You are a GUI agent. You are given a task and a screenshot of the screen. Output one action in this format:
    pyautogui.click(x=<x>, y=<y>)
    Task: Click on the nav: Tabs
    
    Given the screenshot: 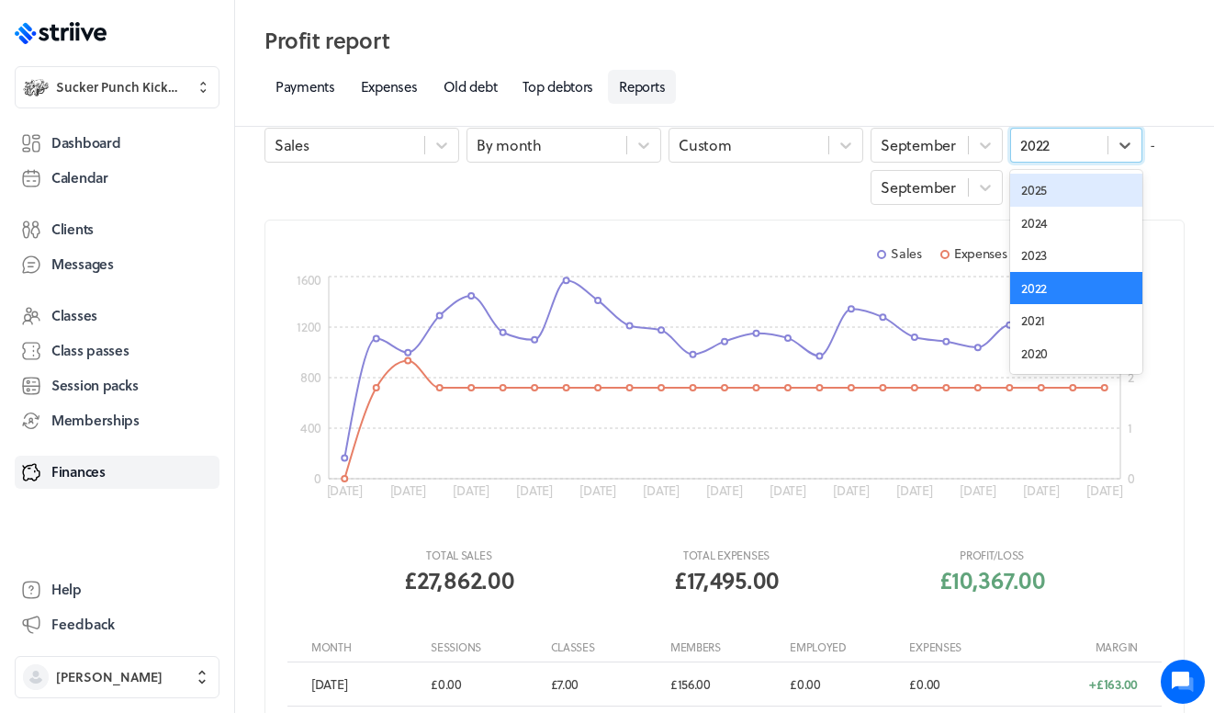 What is the action you would take?
    pyautogui.click(x=725, y=86)
    